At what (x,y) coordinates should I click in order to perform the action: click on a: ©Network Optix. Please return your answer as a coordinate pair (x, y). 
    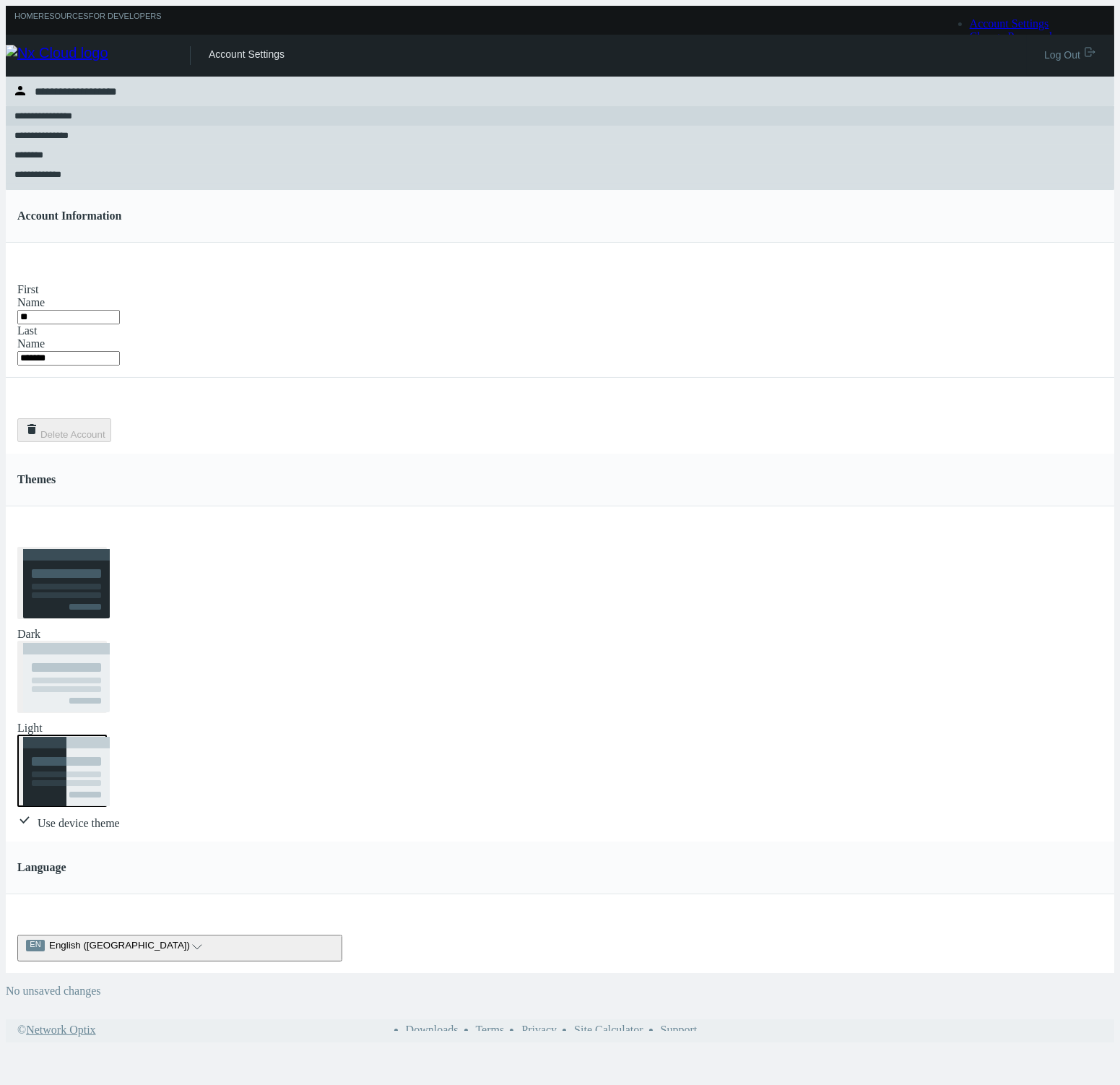
    Looking at the image, I should click on (57, 1030).